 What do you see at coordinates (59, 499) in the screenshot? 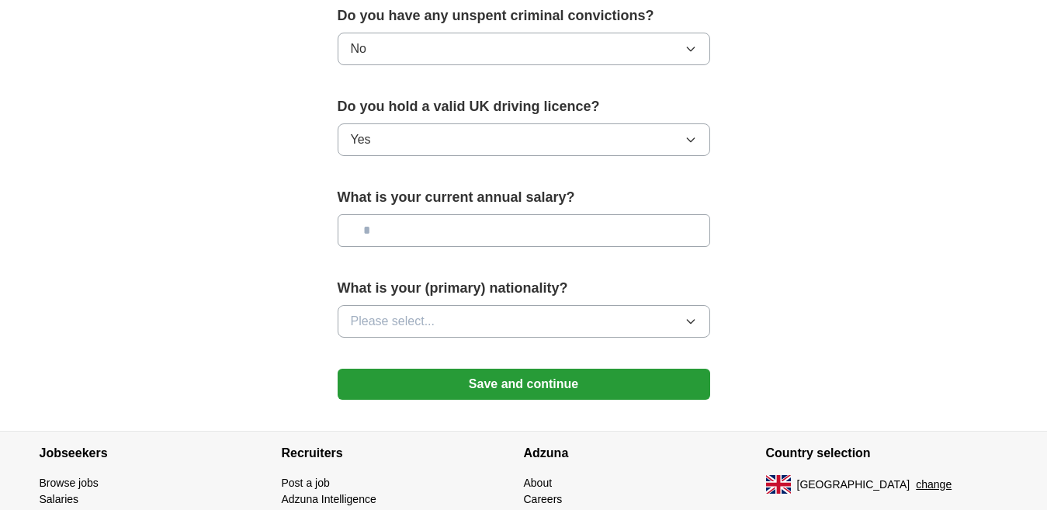
I see `a: Salaries` at bounding box center [59, 499].